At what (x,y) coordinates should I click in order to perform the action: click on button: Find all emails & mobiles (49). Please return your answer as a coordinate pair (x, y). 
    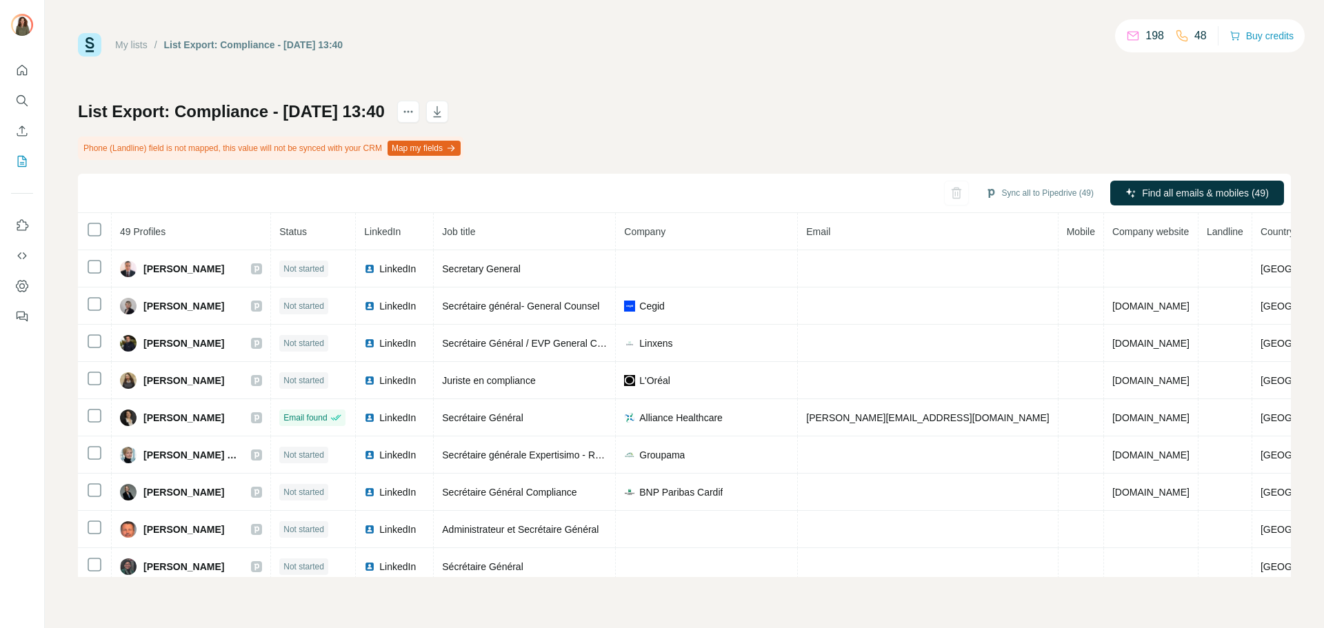
    Looking at the image, I should click on (1197, 193).